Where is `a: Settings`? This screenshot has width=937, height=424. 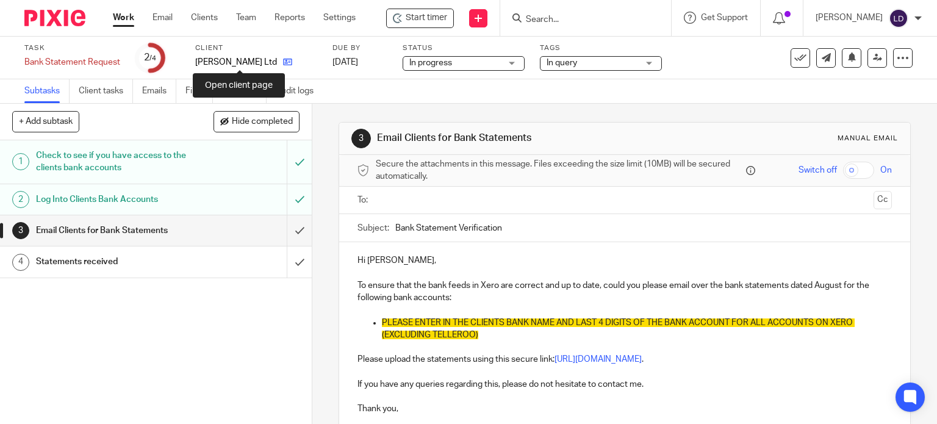 a: Settings is located at coordinates (339, 18).